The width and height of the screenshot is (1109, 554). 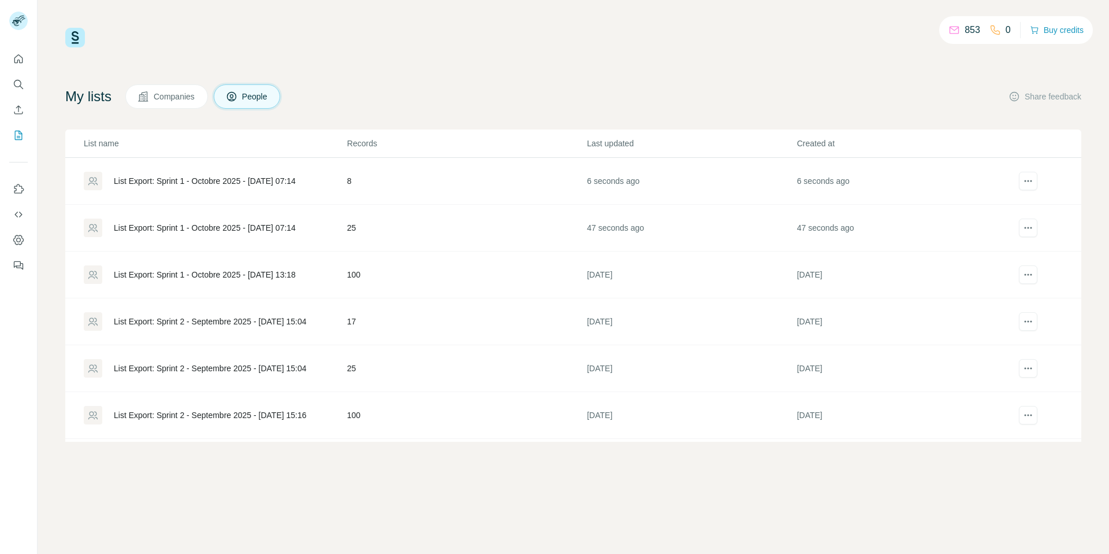 What do you see at coordinates (18, 110) in the screenshot?
I see `button: Enrich CSV` at bounding box center [18, 110].